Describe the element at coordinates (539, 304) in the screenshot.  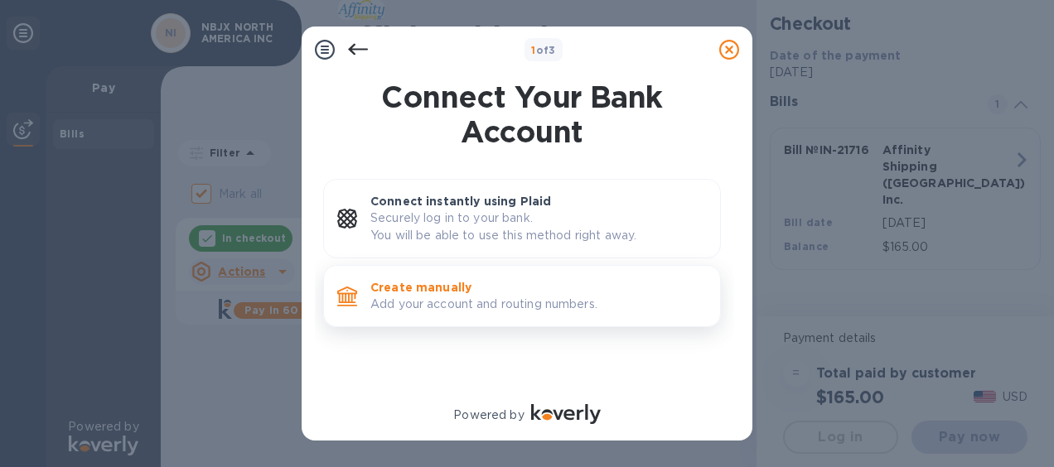
I see `p: Add your account and routing numbers.` at that location.